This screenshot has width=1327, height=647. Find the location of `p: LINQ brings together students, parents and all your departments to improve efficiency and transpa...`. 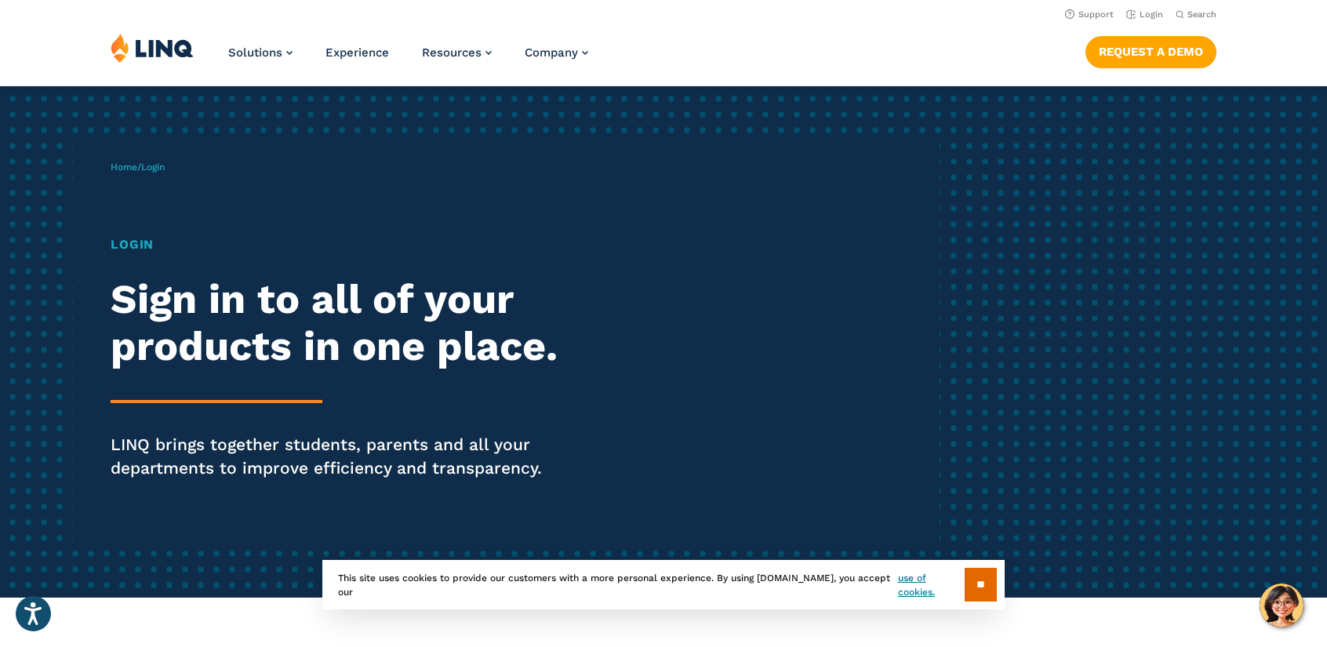

p: LINQ brings together students, parents and all your departments to improve efficiency and transpa... is located at coordinates (366, 457).